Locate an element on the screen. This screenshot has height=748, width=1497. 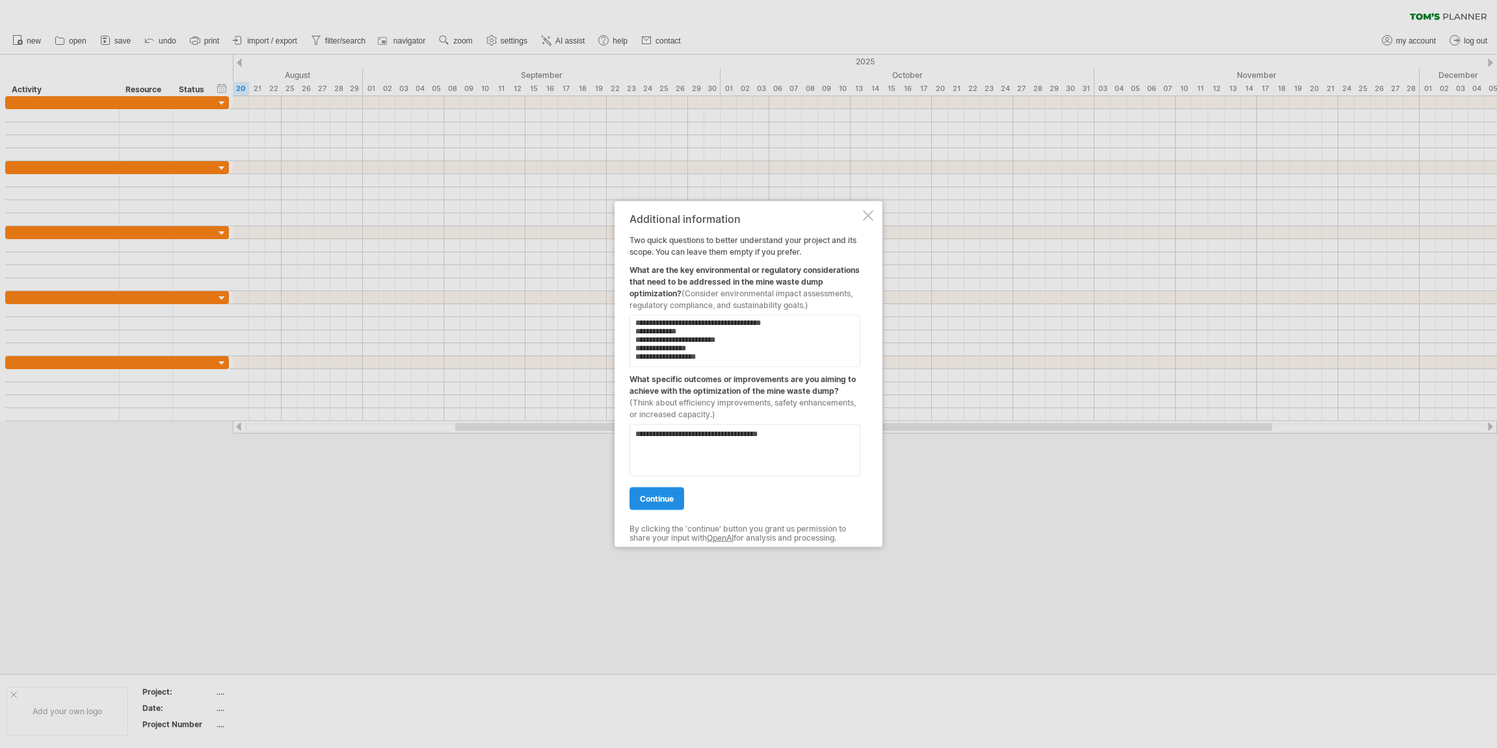
a: continue is located at coordinates (657, 498).